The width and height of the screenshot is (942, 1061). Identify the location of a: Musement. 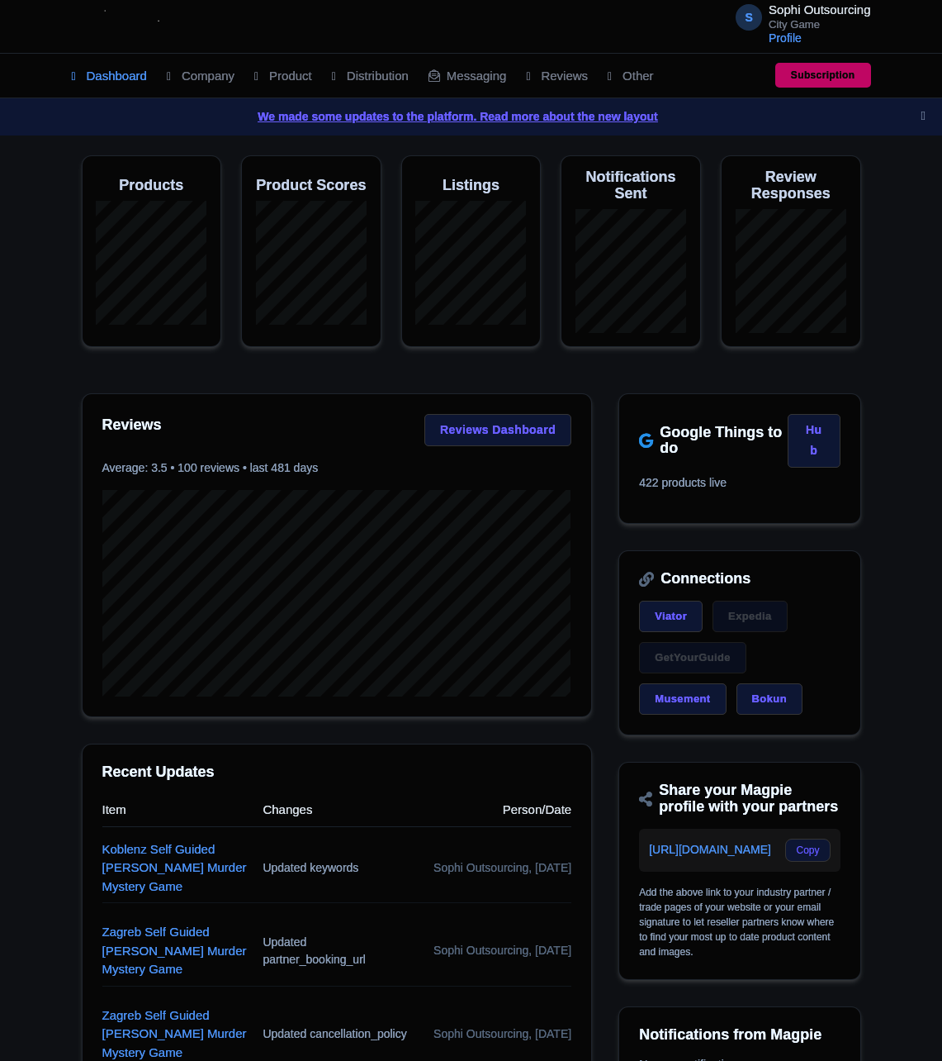
(682, 699).